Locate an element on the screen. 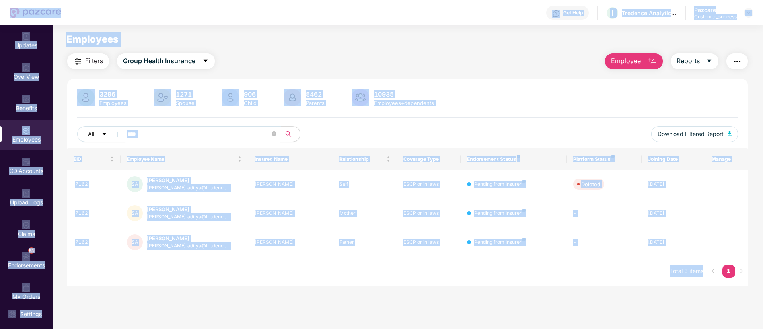  span: T is located at coordinates (612, 13).